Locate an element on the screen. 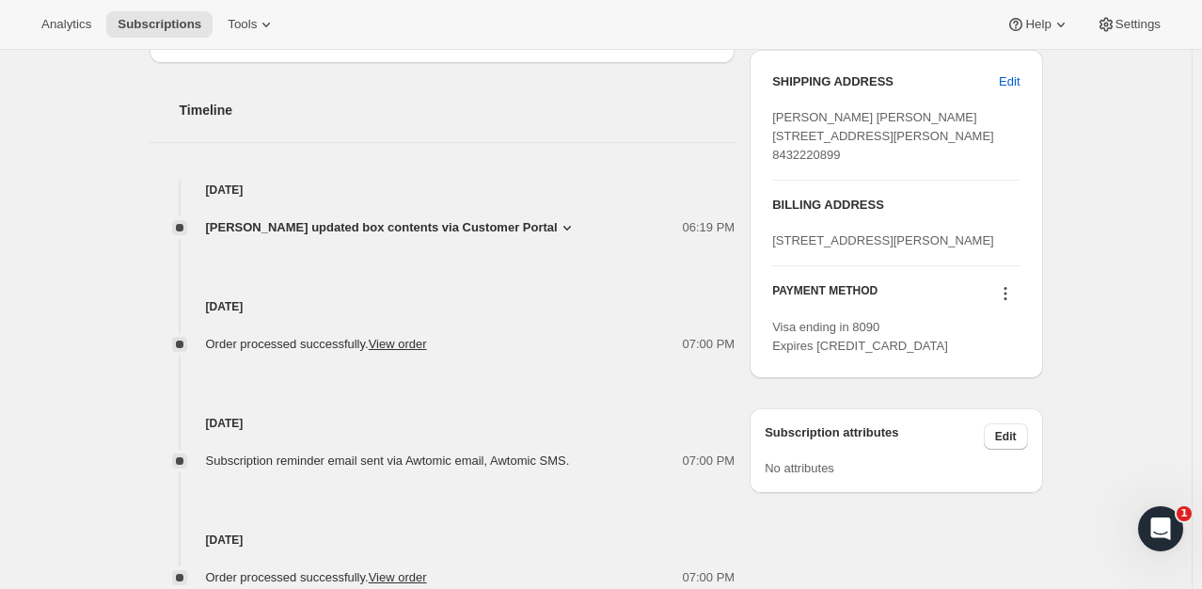 This screenshot has height=589, width=1202. button: Subscriptions is located at coordinates (159, 24).